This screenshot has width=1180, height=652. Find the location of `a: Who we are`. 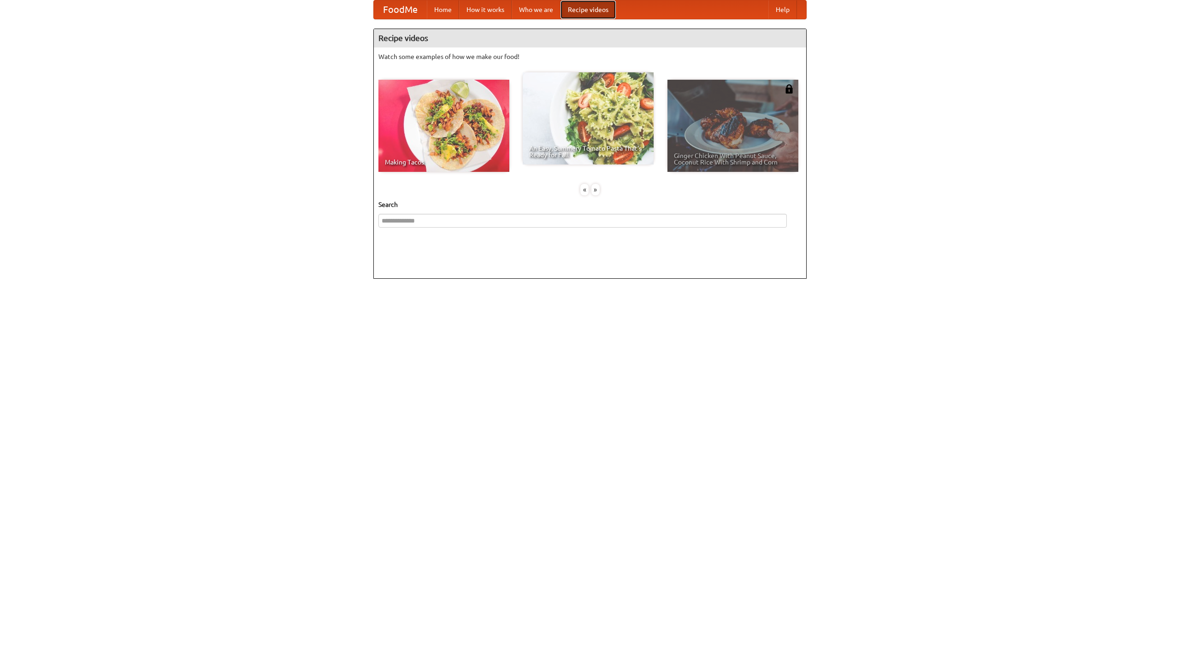

a: Who we are is located at coordinates (536, 10).